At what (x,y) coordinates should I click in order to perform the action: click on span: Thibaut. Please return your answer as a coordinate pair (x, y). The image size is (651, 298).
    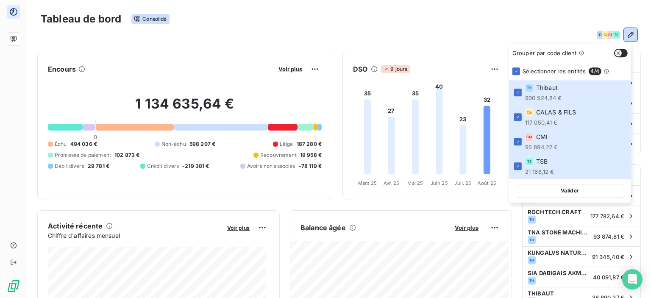
    Looking at the image, I should click on (546, 88).